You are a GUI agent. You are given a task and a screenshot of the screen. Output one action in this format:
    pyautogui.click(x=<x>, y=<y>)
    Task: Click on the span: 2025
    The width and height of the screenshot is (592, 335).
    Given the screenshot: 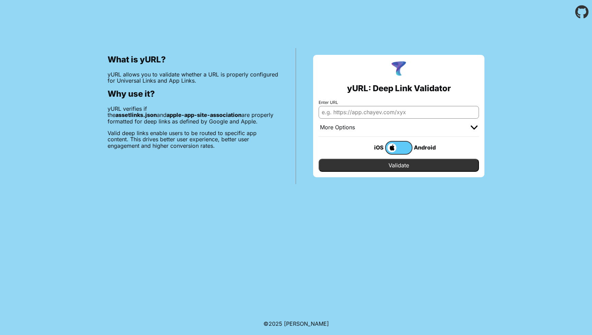 What is the action you would take?
    pyautogui.click(x=275, y=323)
    